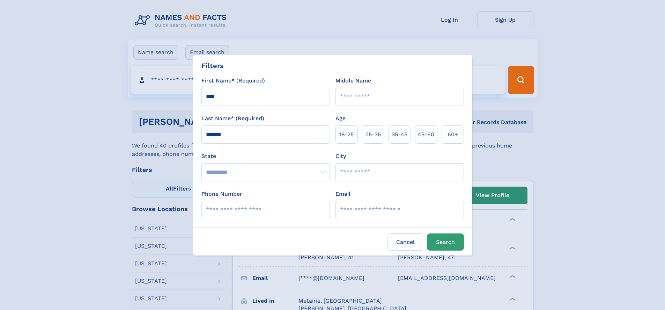 The image size is (665, 310). What do you see at coordinates (341, 156) in the screenshot?
I see `label: City` at bounding box center [341, 156].